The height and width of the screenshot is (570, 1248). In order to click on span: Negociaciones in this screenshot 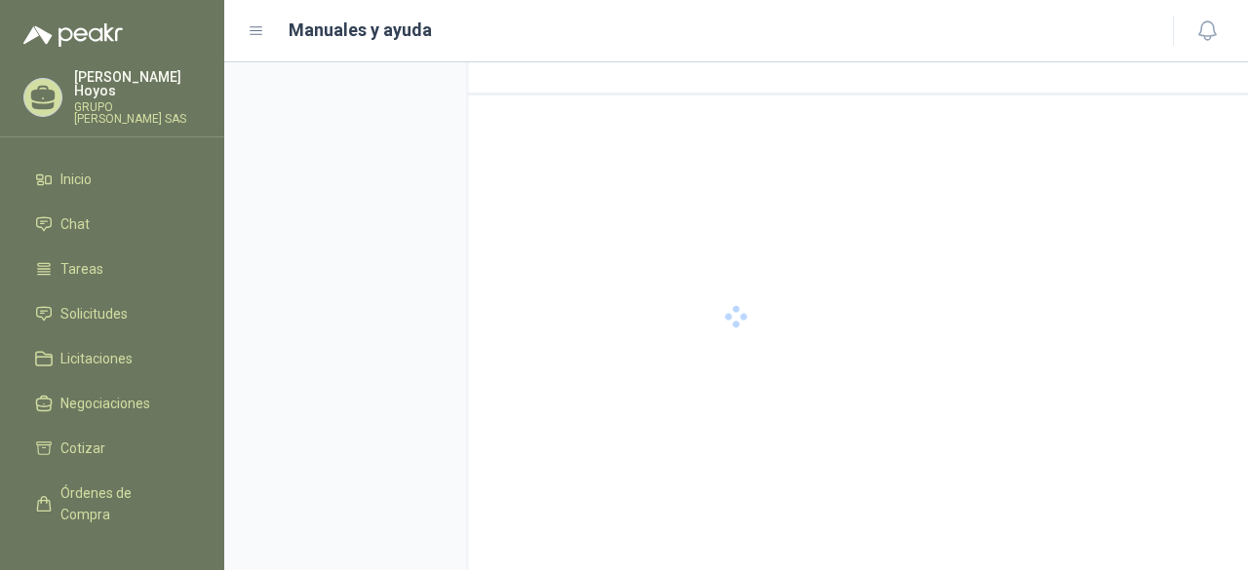, I will do `click(105, 404)`.